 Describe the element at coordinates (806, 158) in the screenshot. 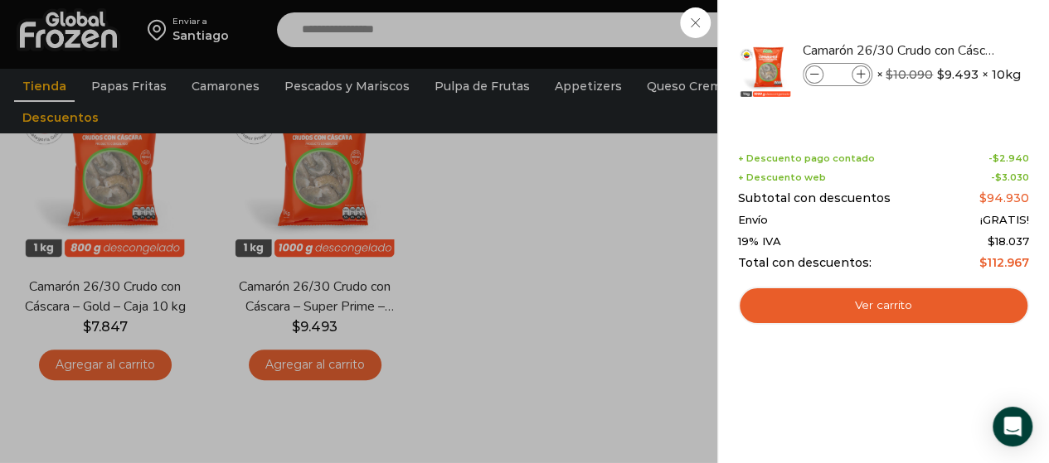

I see `span: + Descuento pago contado` at that location.